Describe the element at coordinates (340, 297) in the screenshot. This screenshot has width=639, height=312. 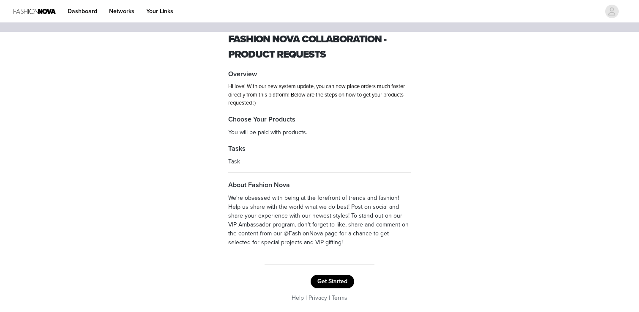
I see `a: Terms` at that location.